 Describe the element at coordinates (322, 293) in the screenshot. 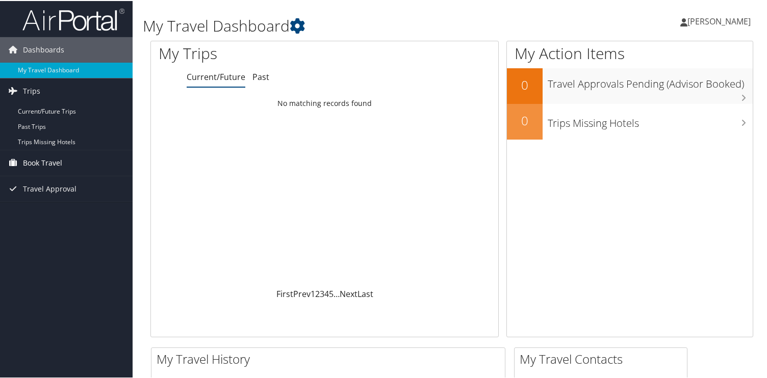

I see `a: 3` at that location.